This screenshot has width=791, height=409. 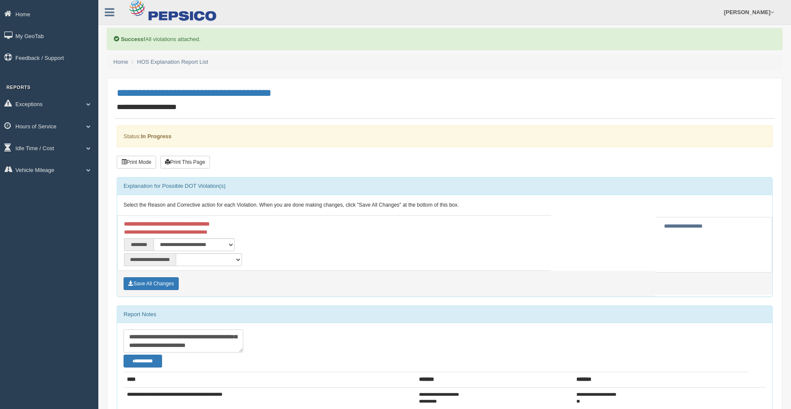 I want to click on strong: In Progress, so click(x=156, y=136).